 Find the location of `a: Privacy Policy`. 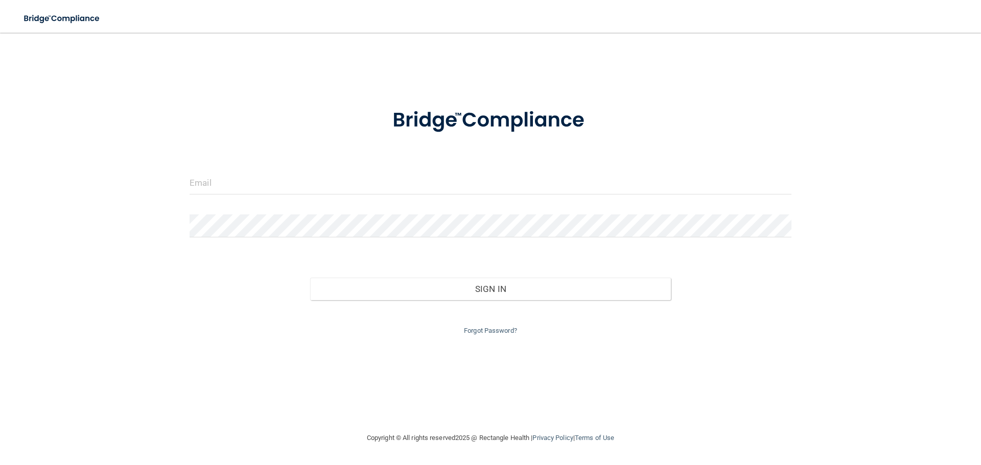

a: Privacy Policy is located at coordinates (552, 438).